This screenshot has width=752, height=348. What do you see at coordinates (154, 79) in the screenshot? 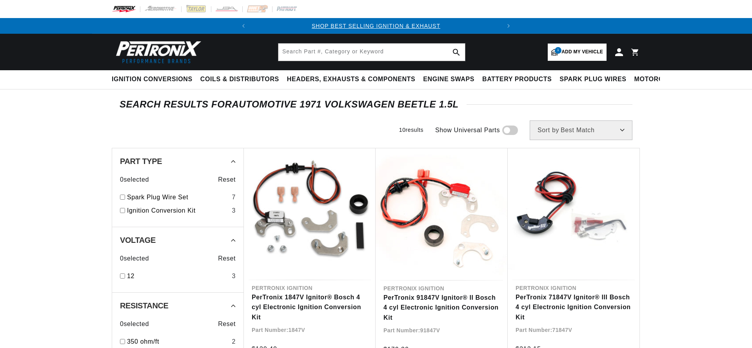
I see `summary: Ignition Conversions` at bounding box center [154, 79].